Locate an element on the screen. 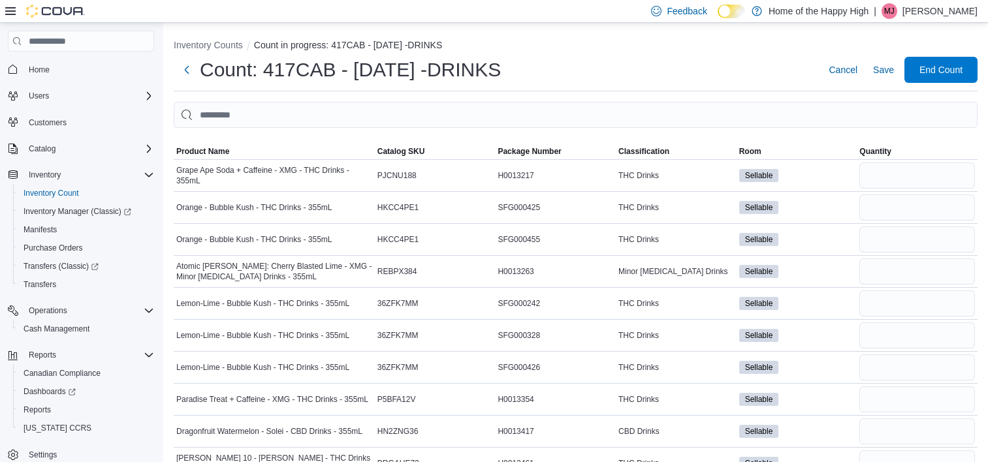  span: Transfers is located at coordinates (40, 285).